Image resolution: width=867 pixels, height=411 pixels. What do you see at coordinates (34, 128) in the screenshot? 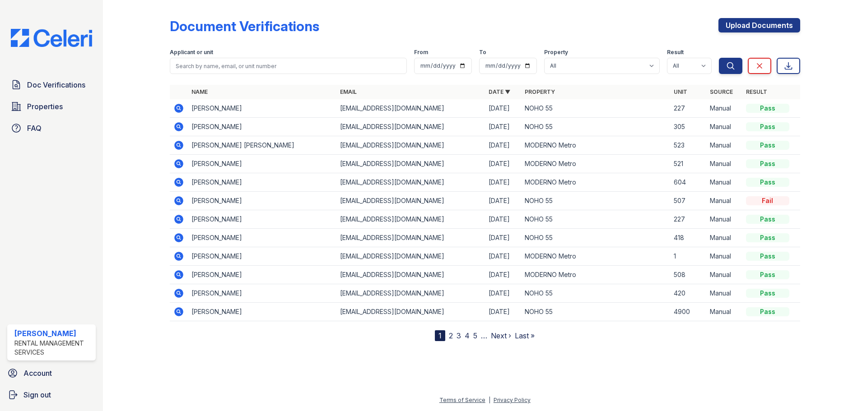
I see `span: FAQ` at bounding box center [34, 128].